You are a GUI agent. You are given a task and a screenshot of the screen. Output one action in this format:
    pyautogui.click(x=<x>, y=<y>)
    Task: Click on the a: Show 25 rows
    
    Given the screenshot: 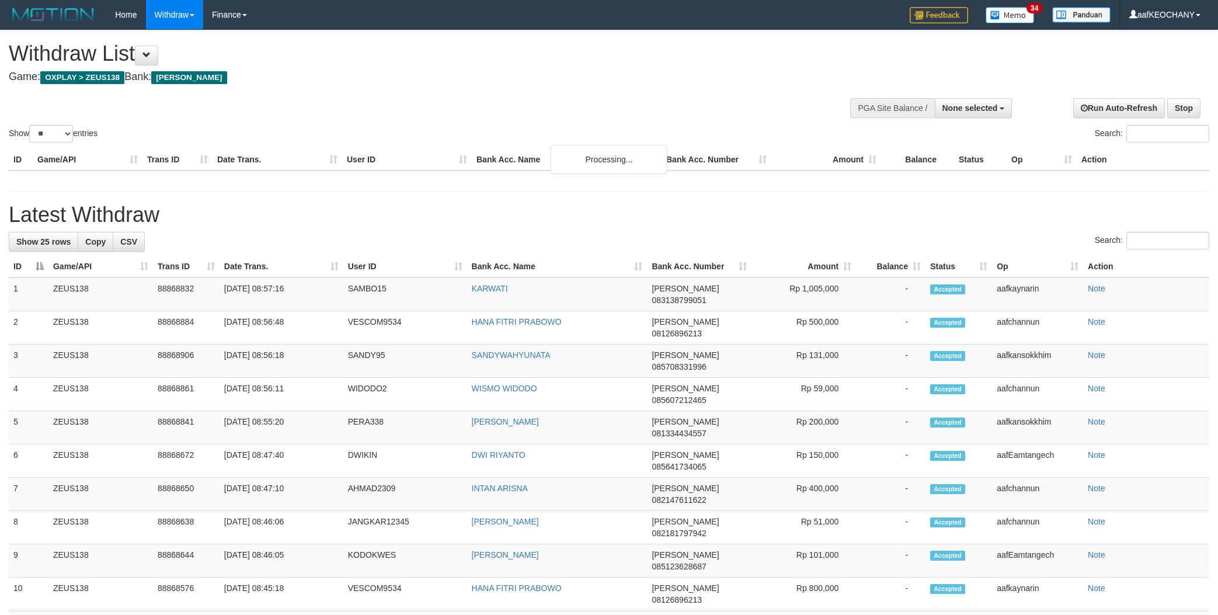 What is the action you would take?
    pyautogui.click(x=43, y=242)
    